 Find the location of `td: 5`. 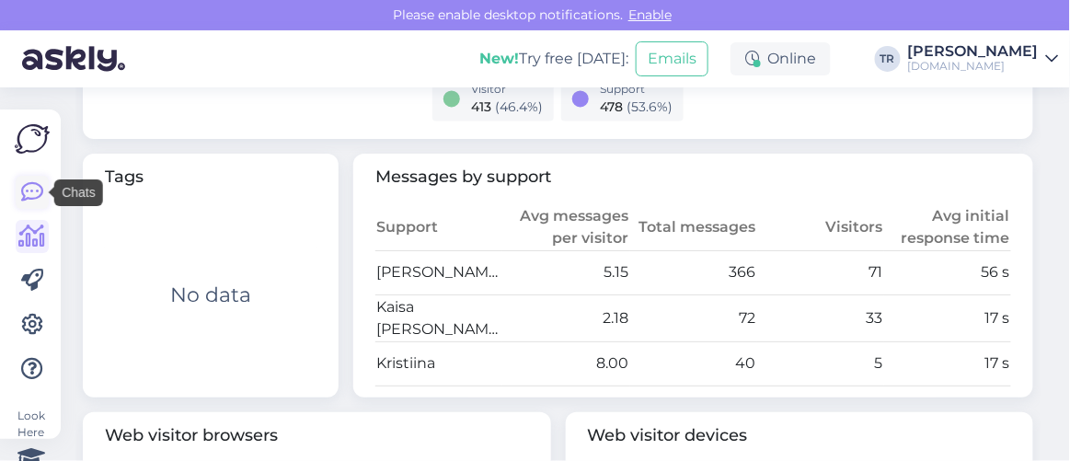

td: 5 is located at coordinates (820, 363).